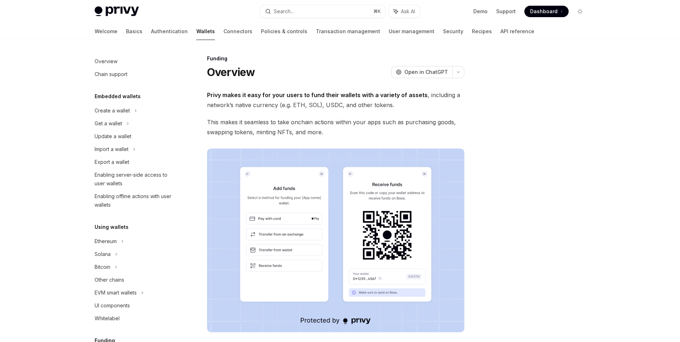 The width and height of the screenshot is (680, 342). I want to click on div: Get a wallet, so click(108, 124).